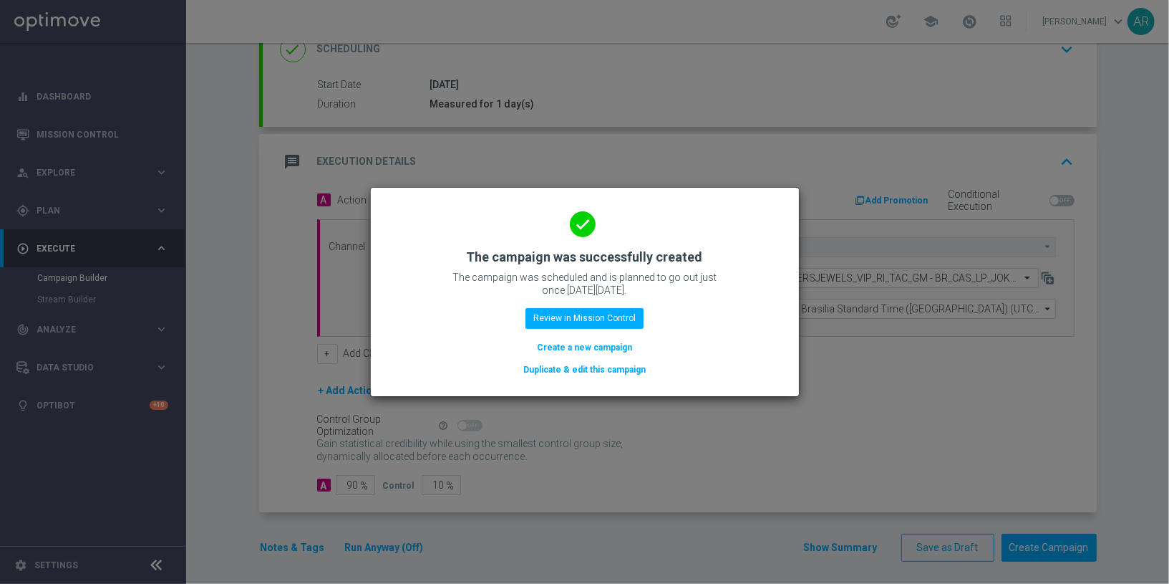  Describe the element at coordinates (584, 318) in the screenshot. I see `button: Review in Mission Control` at that location.